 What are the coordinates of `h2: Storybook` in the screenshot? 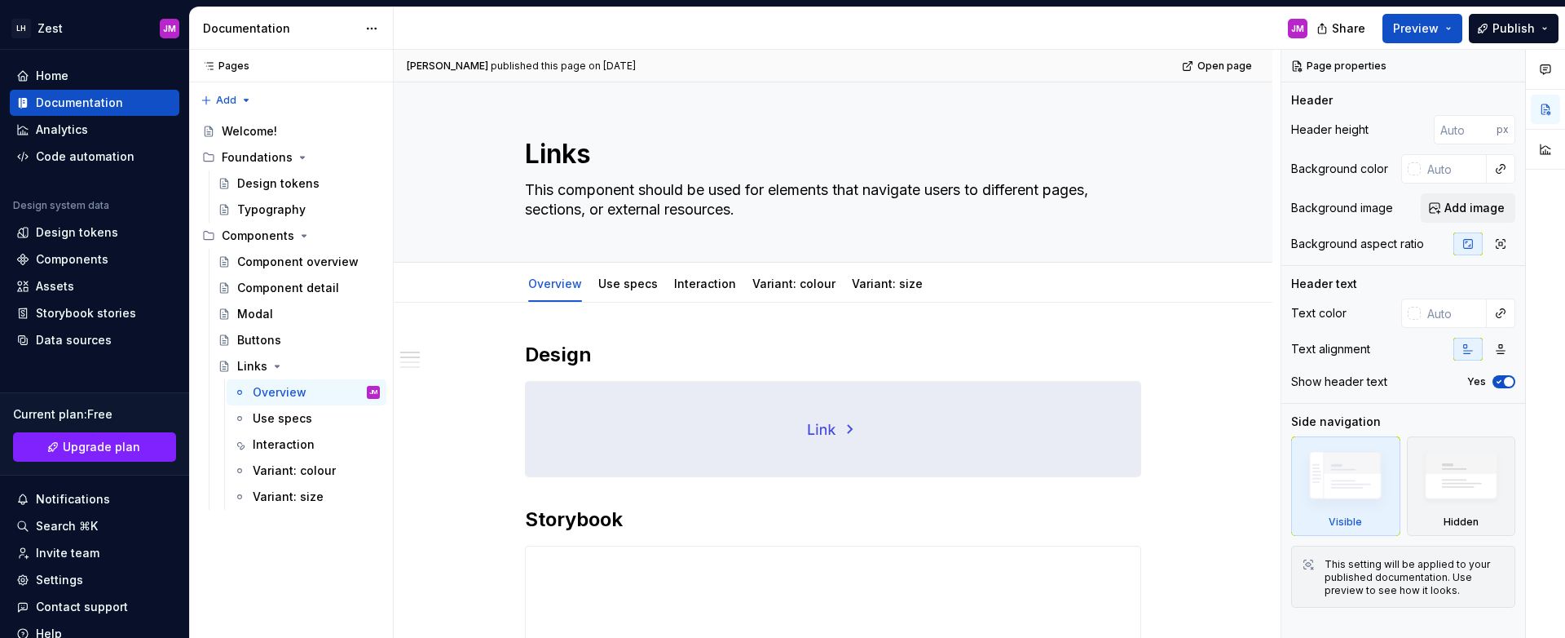 It's located at (833, 519).